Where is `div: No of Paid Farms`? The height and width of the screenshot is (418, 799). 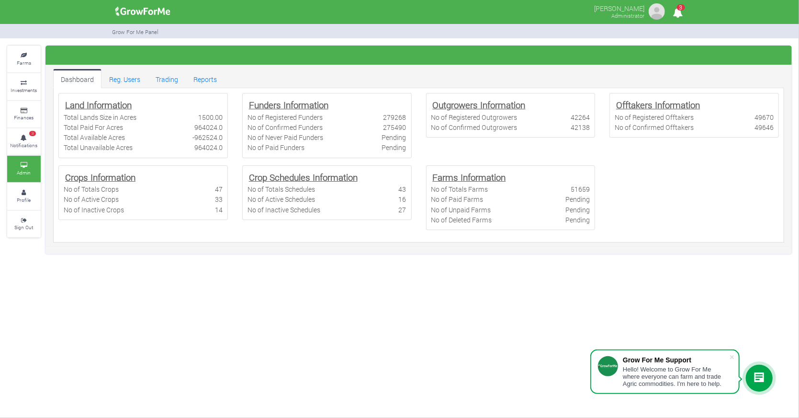 div: No of Paid Farms is located at coordinates (457, 199).